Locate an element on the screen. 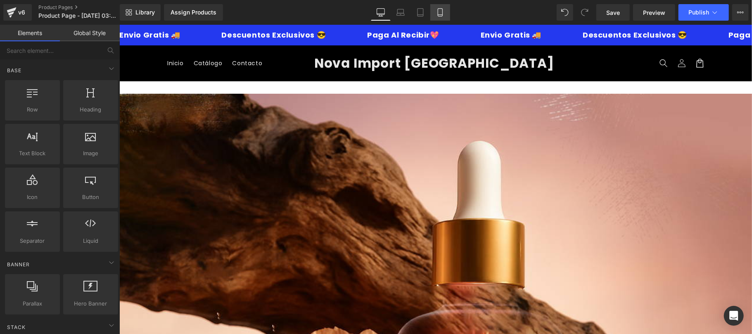 The height and width of the screenshot is (334, 752). a: Catálogo is located at coordinates (89, 38).